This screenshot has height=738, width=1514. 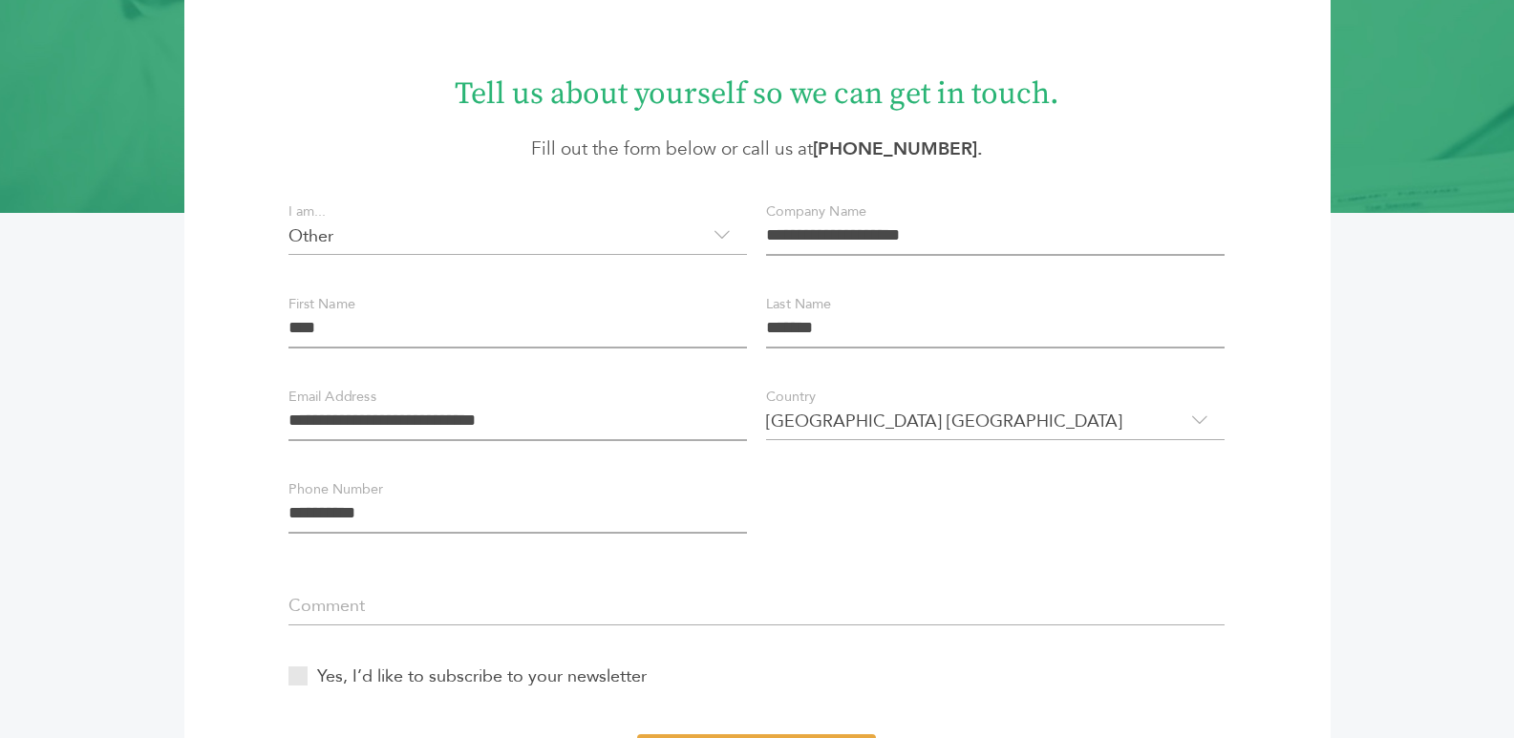 What do you see at coordinates (816, 212) in the screenshot?
I see `label: Company Name` at bounding box center [816, 212].